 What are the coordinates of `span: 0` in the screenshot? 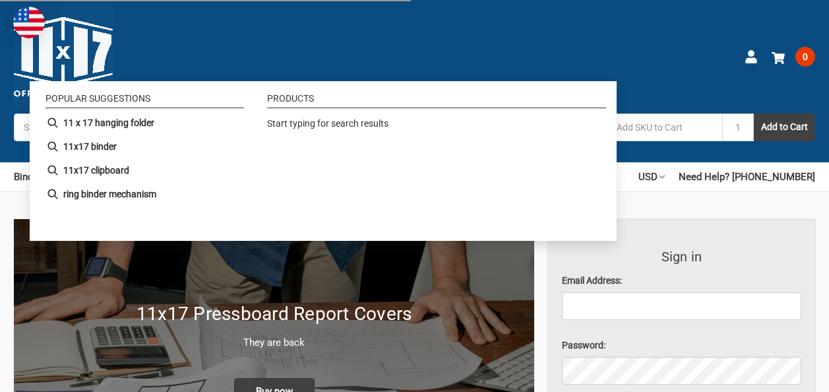 It's located at (805, 57).